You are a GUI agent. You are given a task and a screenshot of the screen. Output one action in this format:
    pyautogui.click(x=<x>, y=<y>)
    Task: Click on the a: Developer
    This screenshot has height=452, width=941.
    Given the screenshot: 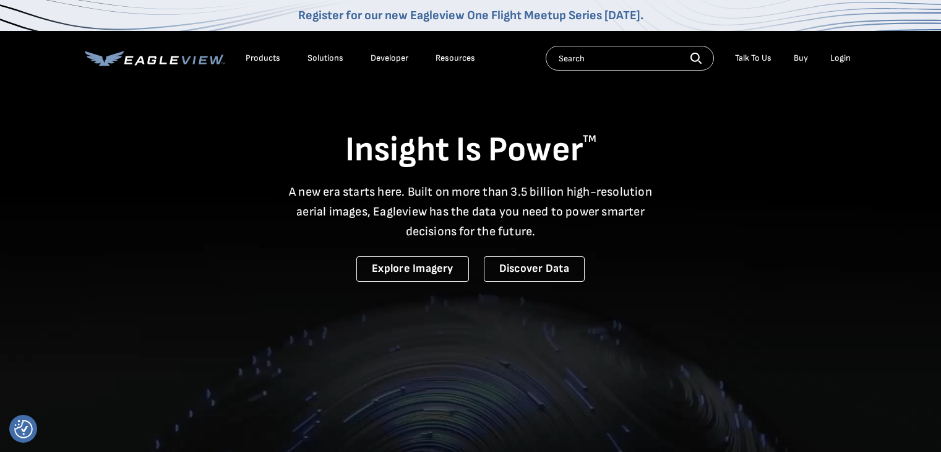 What is the action you would take?
    pyautogui.click(x=389, y=58)
    